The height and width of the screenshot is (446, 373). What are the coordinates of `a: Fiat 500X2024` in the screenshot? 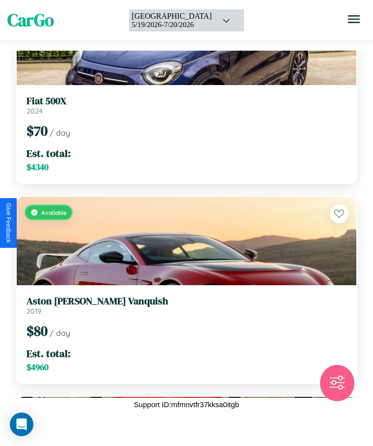 It's located at (187, 105).